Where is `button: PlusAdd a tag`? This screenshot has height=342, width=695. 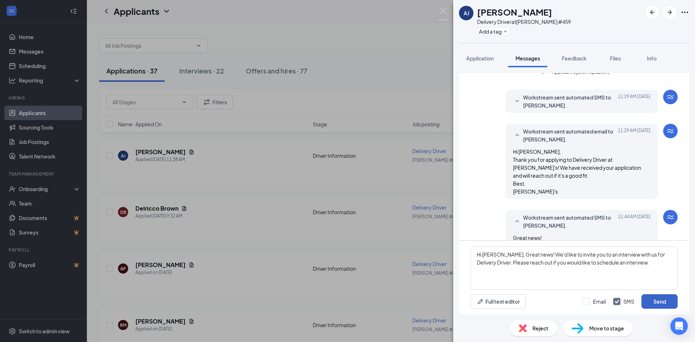
button: PlusAdd a tag is located at coordinates (493, 31).